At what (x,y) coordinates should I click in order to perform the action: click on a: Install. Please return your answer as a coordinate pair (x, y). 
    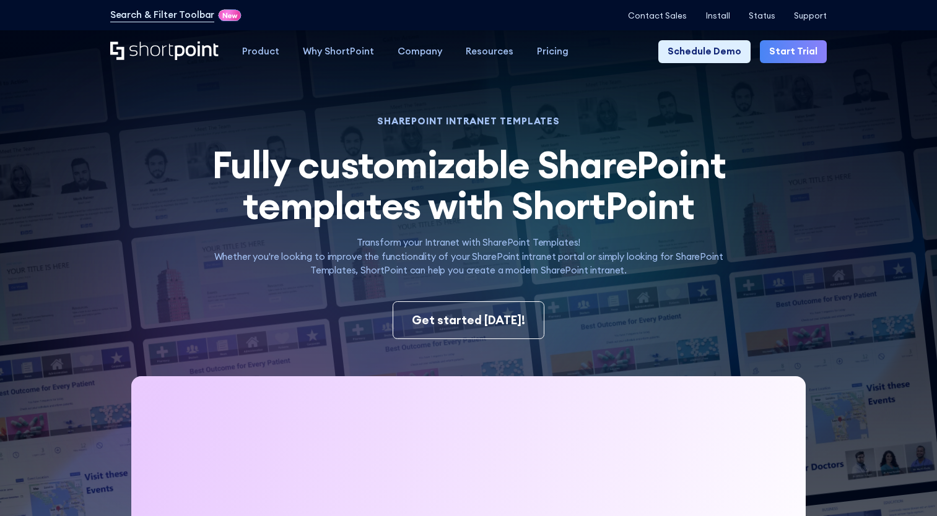
    Looking at the image, I should click on (718, 15).